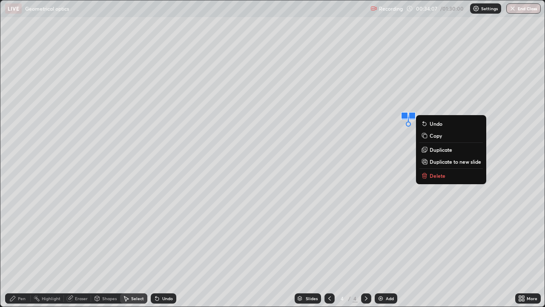  Describe the element at coordinates (451, 176) in the screenshot. I see `button: Delete` at that location.